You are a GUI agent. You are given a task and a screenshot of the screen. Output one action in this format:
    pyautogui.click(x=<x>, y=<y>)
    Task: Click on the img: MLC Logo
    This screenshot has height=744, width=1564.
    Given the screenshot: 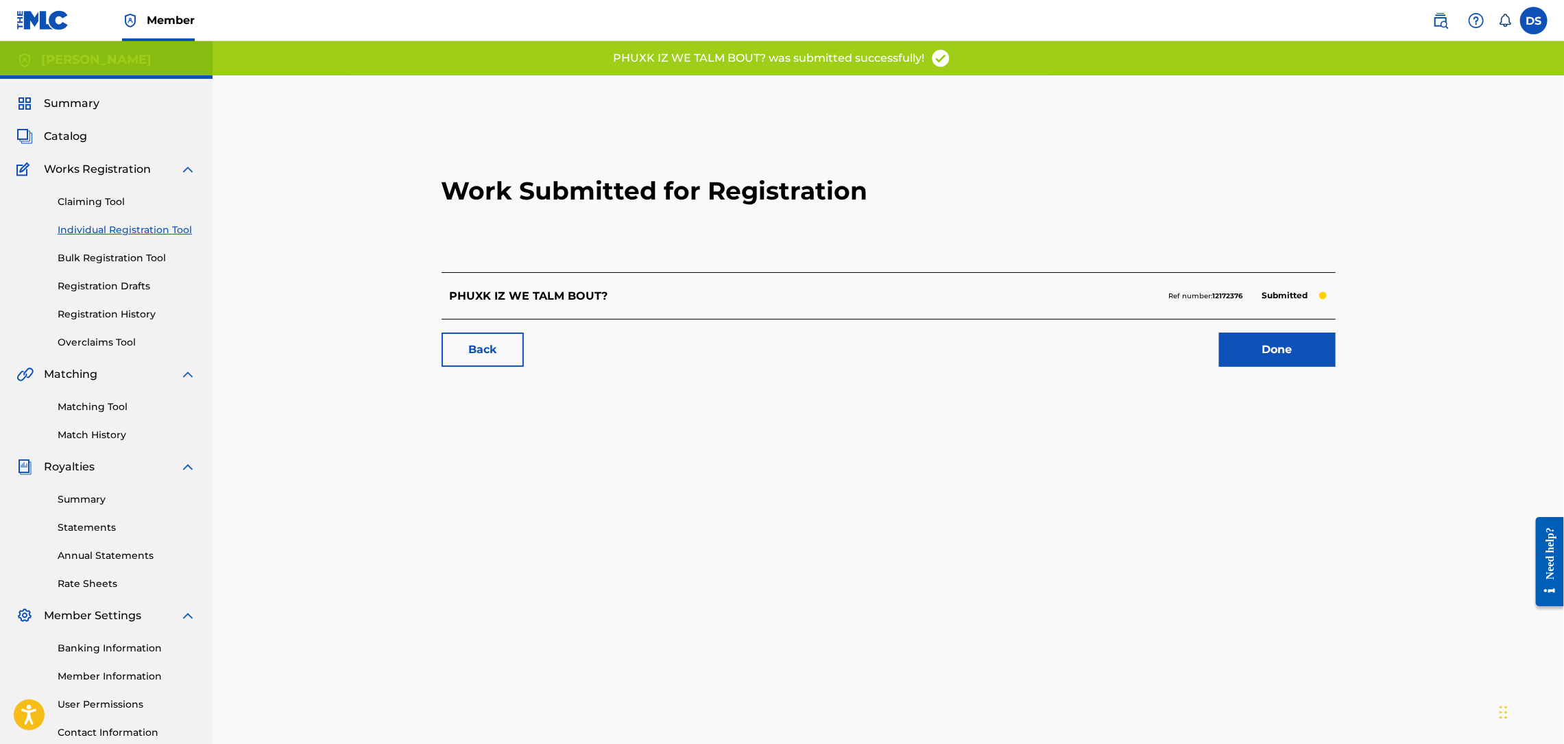 What is the action you would take?
    pyautogui.click(x=43, y=20)
    